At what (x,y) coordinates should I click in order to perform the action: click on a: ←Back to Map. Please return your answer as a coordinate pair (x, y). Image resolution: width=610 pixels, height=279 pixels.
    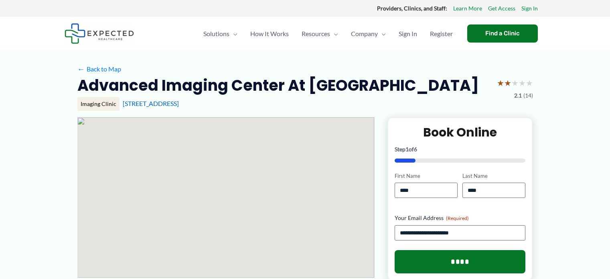
    Looking at the image, I should click on (99, 69).